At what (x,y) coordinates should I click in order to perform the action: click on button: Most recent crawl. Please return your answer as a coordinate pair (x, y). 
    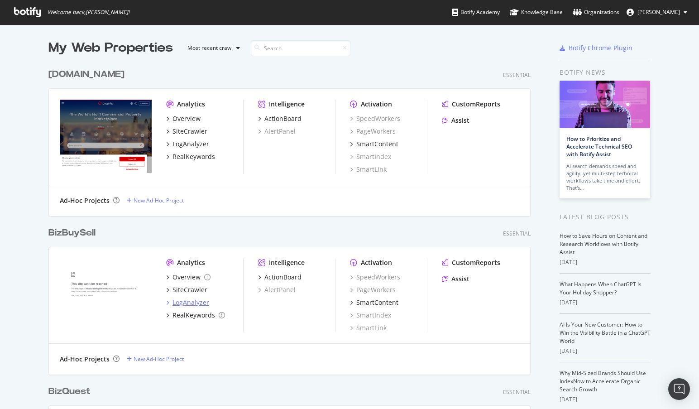
    Looking at the image, I should click on (212, 48).